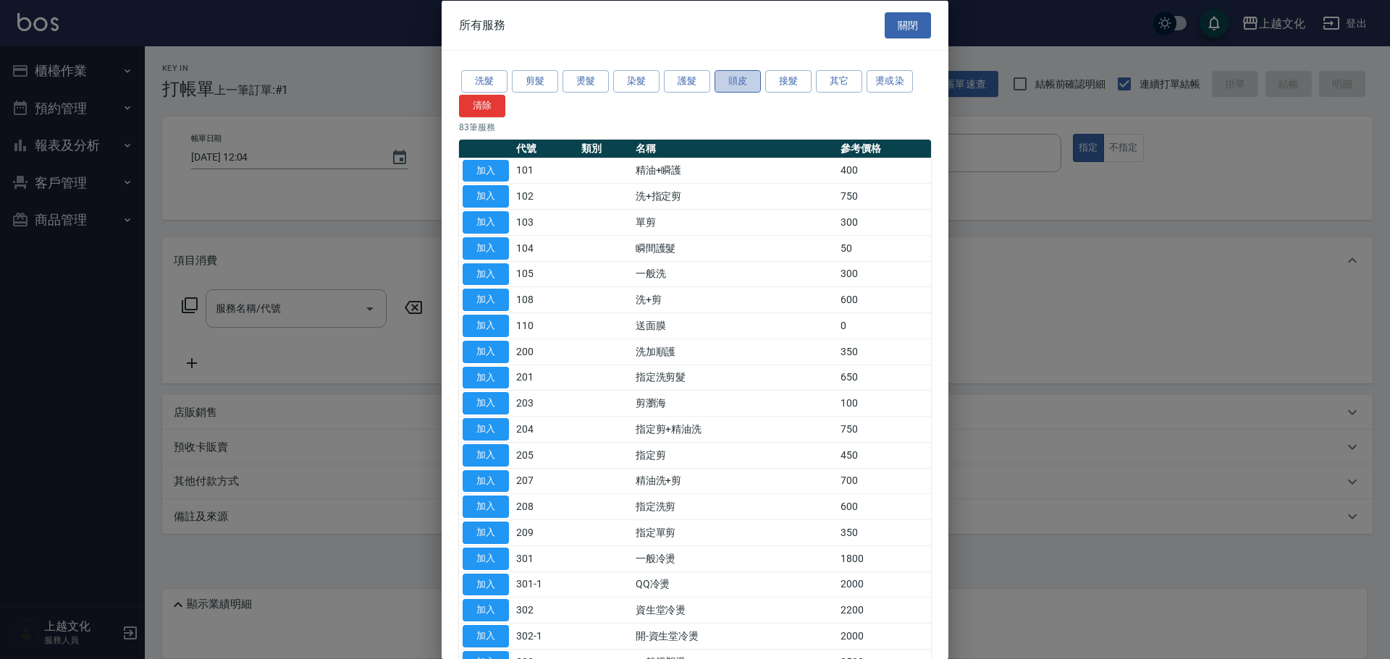  I want to click on td: 205, so click(545, 455).